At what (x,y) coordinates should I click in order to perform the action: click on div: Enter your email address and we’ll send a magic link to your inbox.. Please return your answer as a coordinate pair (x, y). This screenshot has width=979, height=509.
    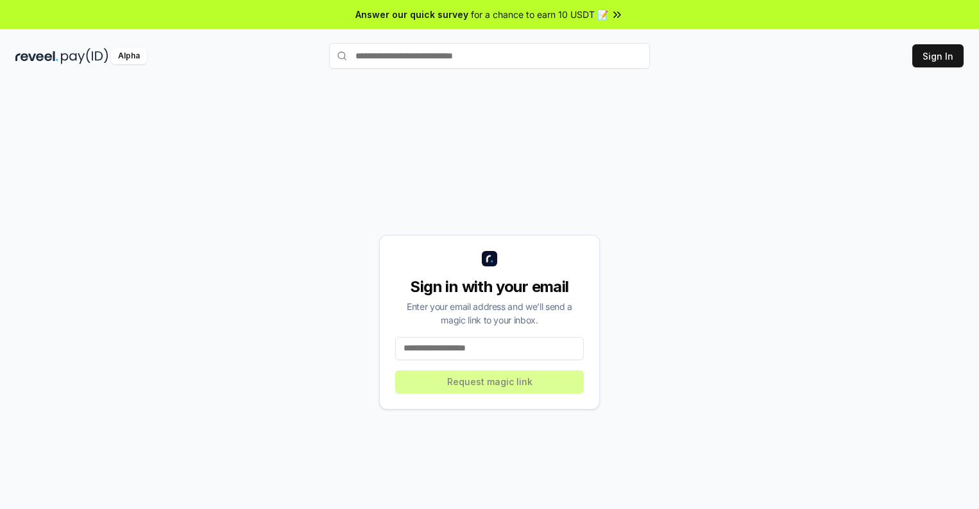
    Looking at the image, I should click on (490, 313).